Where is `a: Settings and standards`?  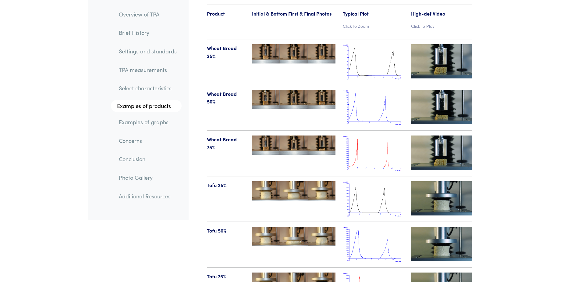 a: Settings and standards is located at coordinates (148, 51).